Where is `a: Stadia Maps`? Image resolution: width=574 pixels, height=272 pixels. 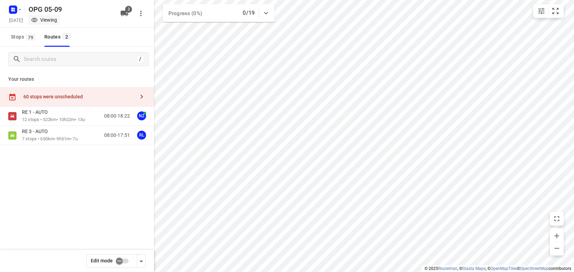 a: Stadia Maps is located at coordinates (474, 268).